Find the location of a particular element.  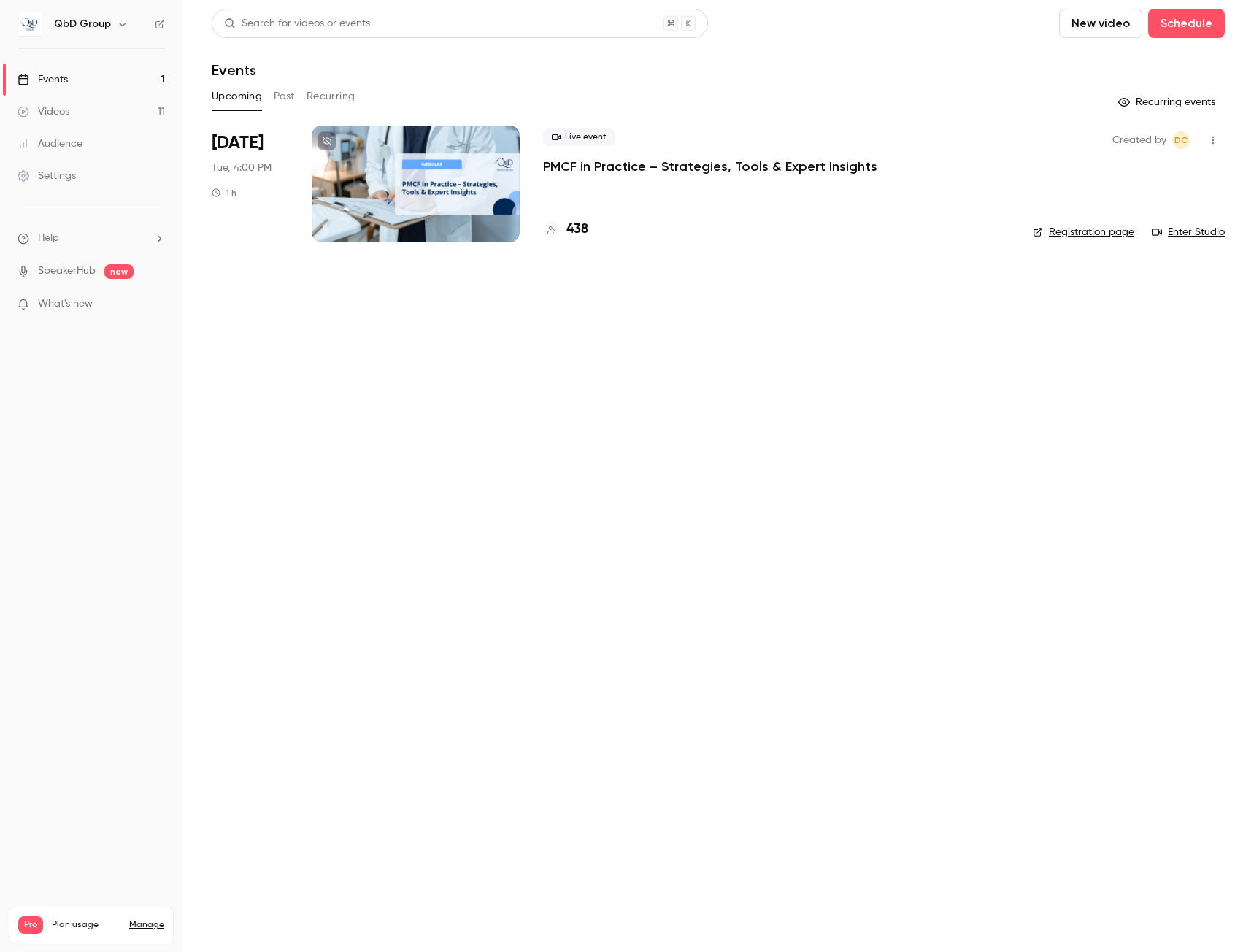

button: Past is located at coordinates (284, 96).